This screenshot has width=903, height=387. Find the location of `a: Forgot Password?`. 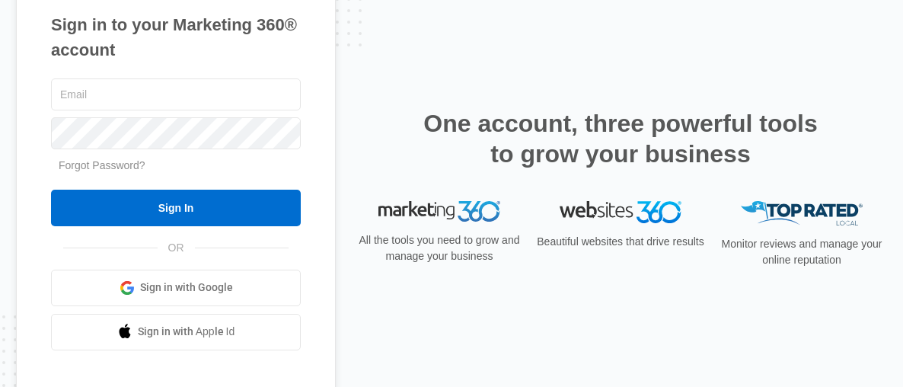

a: Forgot Password? is located at coordinates (102, 165).